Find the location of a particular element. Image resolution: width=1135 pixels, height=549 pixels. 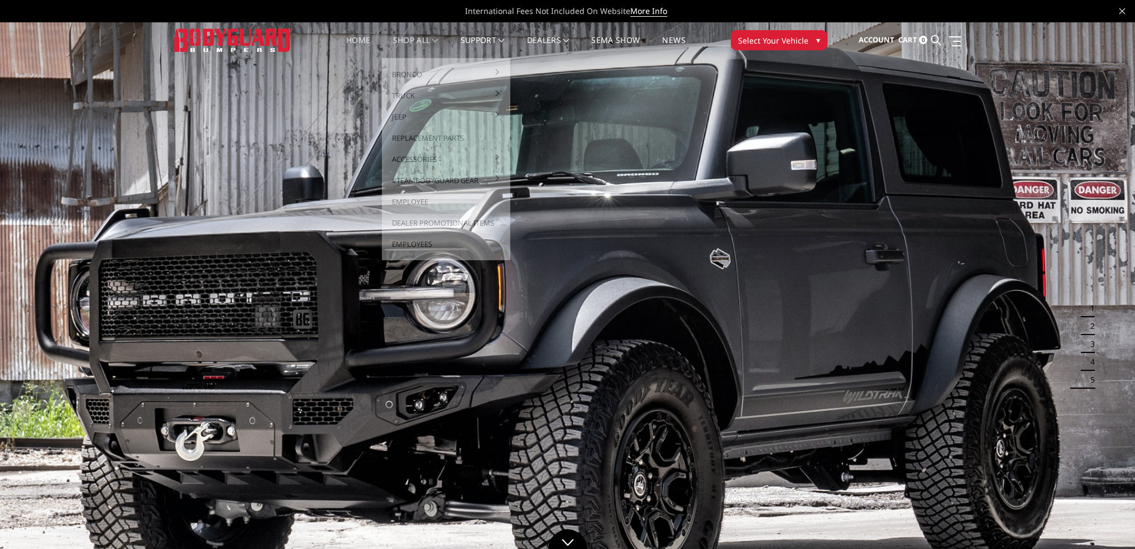

a: Support is located at coordinates (482, 47).